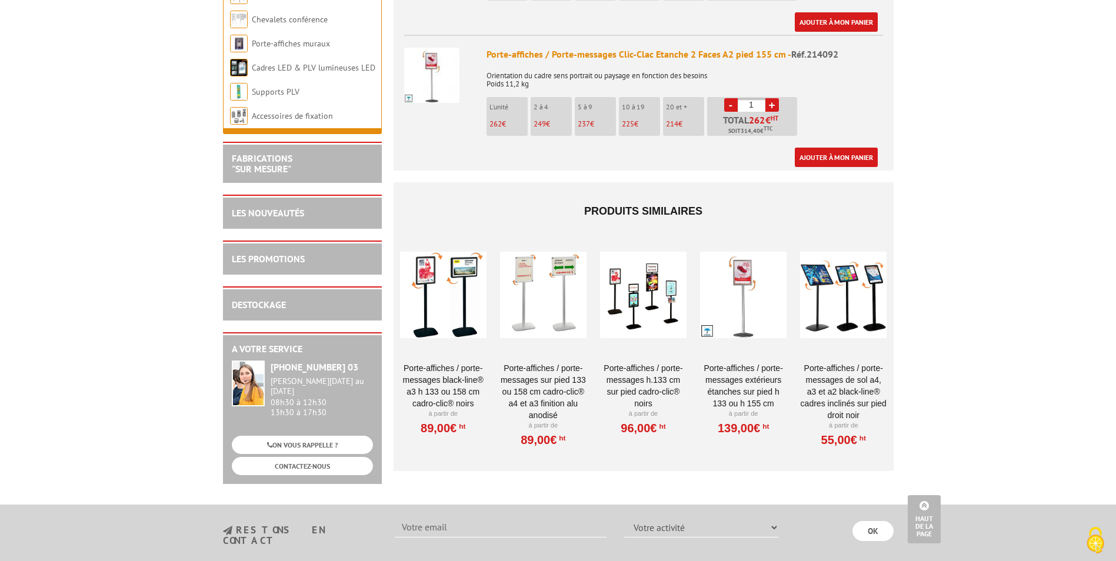  I want to click on img: Cadres LED & PLV lumineuses LED, so click(239, 68).